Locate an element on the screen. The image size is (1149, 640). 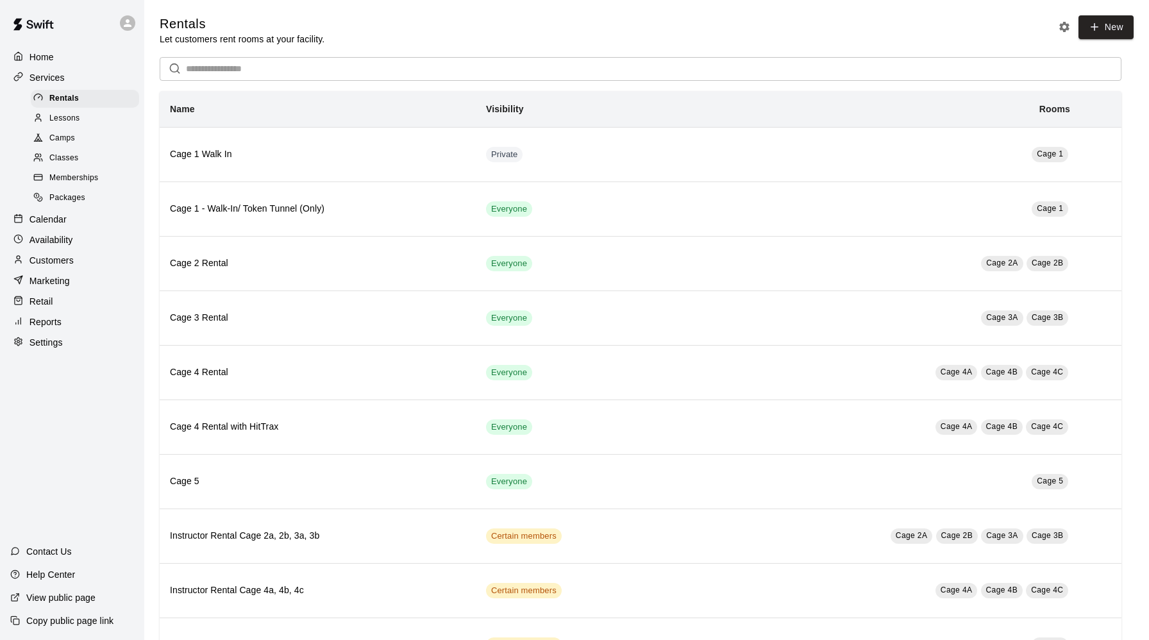
h6: Cage 4 Rental is located at coordinates (317, 372).